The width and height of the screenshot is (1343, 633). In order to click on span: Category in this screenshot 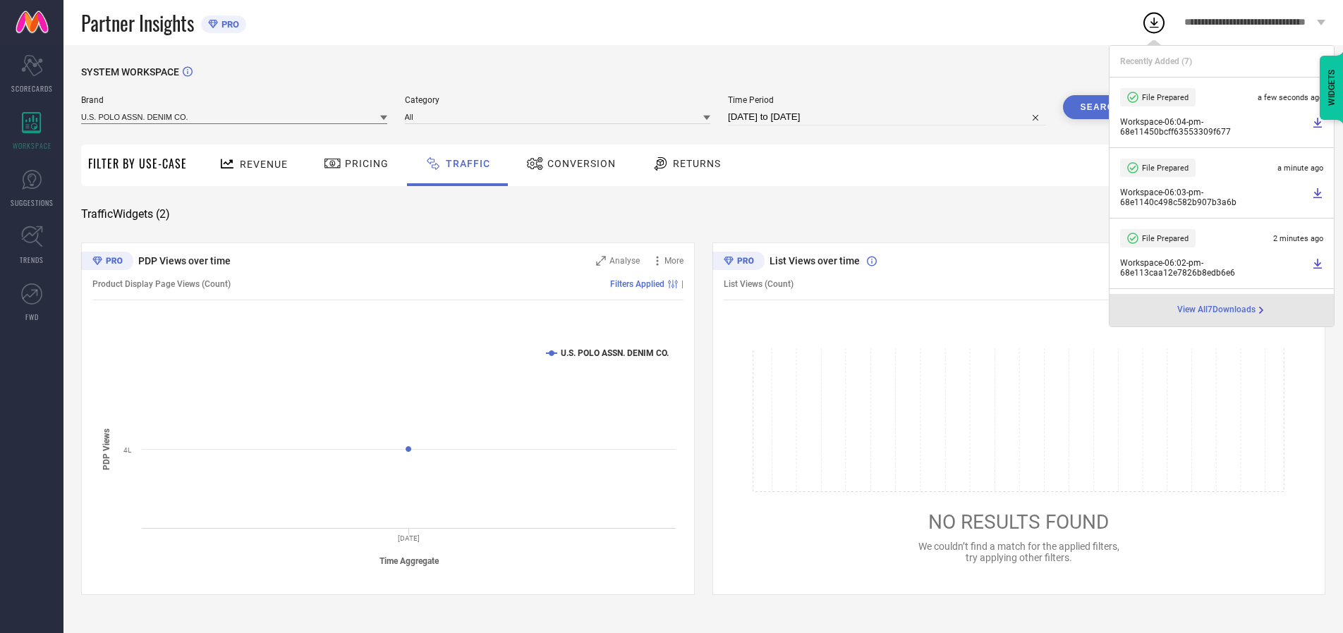, I will do `click(558, 100)`.